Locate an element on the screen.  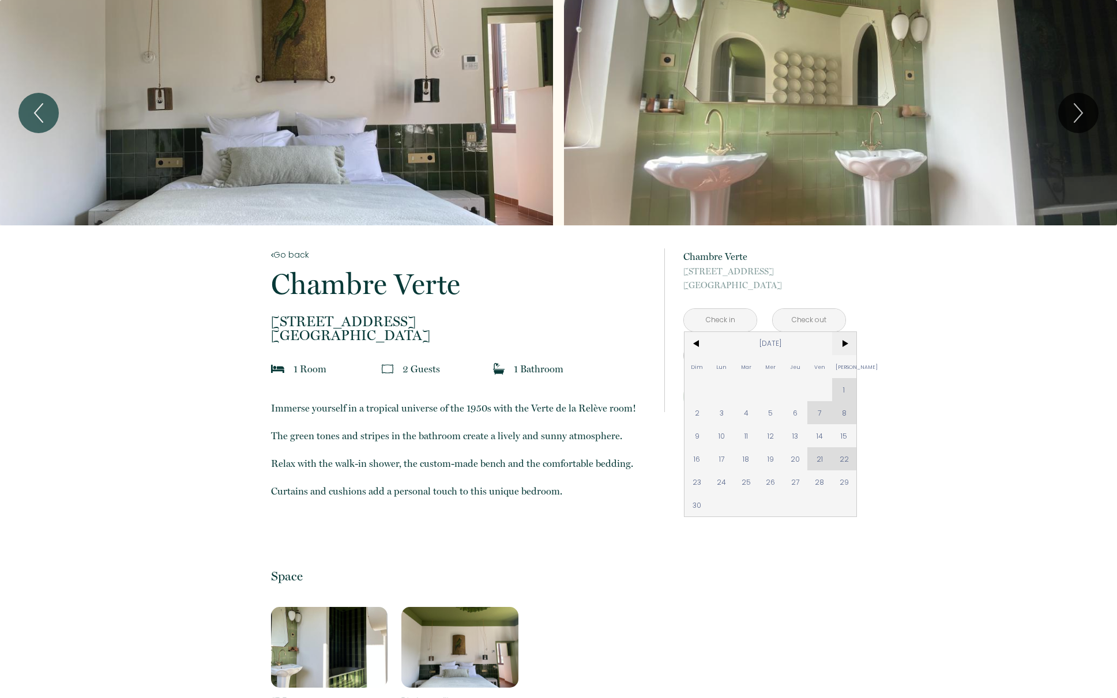
span: 26 is located at coordinates (770, 482).